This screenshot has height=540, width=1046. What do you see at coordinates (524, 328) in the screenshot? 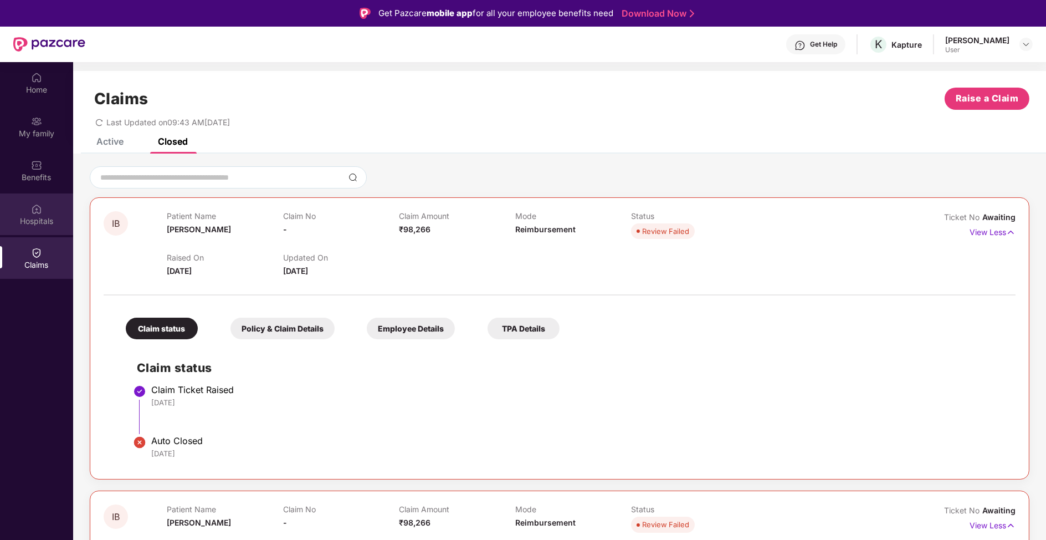
I see `div: TPA Details` at bounding box center [524, 328].